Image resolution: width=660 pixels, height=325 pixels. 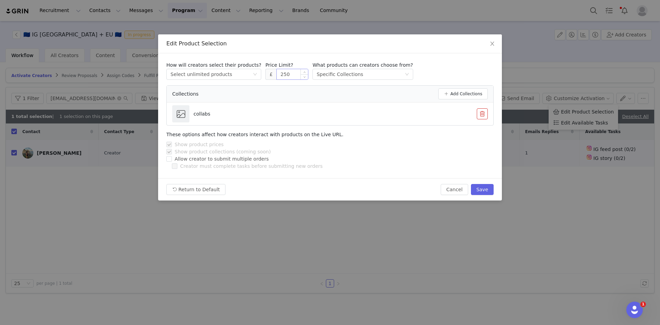 I want to click on span: Show product collections (coming soon), so click(x=223, y=152).